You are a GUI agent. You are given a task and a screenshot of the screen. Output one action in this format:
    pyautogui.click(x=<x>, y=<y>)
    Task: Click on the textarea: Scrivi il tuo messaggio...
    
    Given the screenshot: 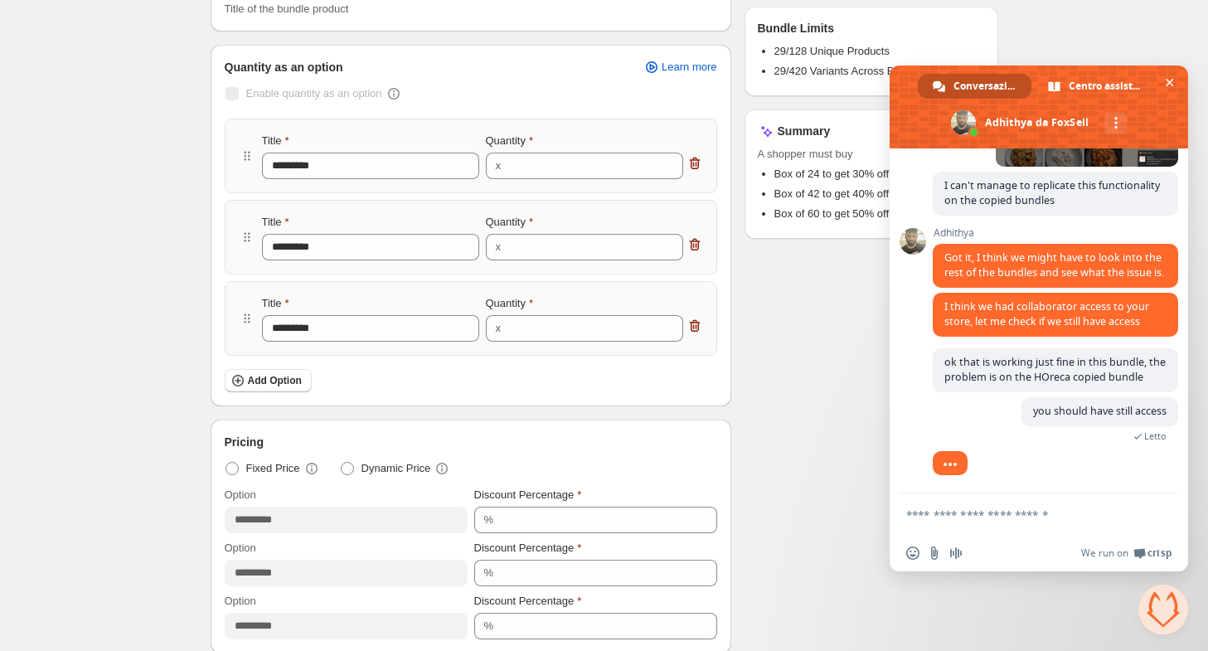 What is the action you would take?
    pyautogui.click(x=1020, y=515)
    